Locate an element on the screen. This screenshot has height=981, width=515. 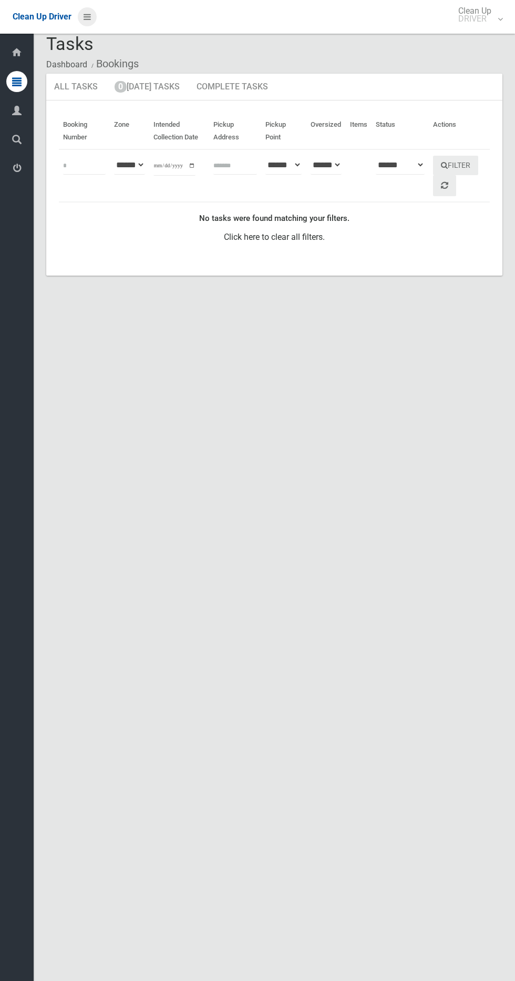
a: Clean Up Driver is located at coordinates (42, 17).